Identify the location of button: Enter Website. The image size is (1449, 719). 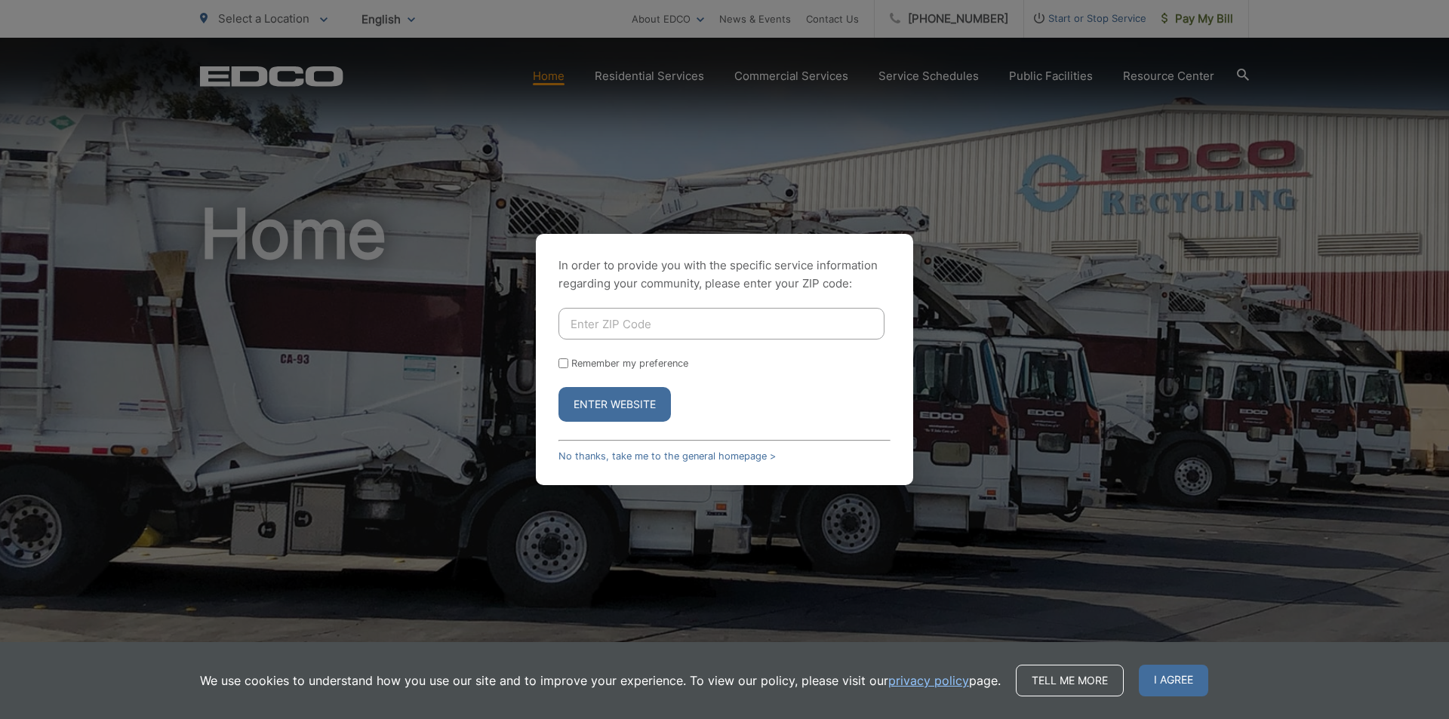
(614, 404).